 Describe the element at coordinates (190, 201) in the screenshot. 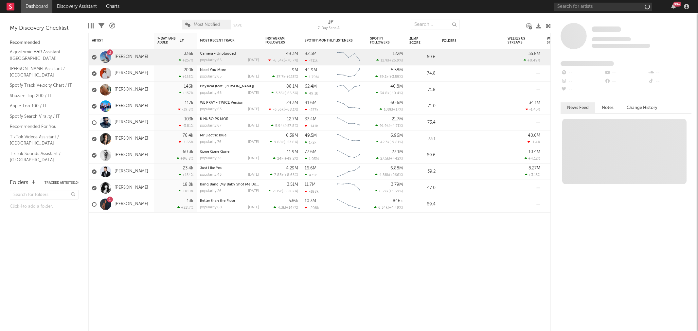

I see `div: 13k` at that location.